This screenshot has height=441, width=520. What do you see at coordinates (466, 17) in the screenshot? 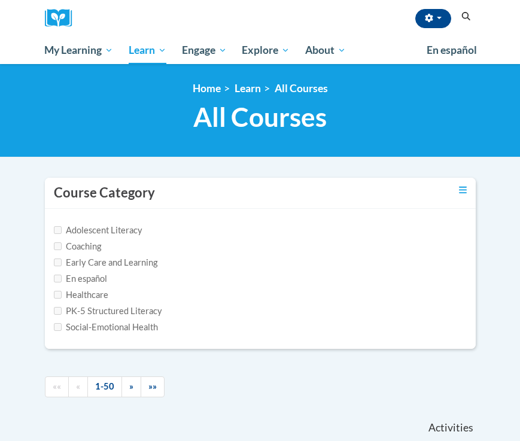
I see `button: Search` at bounding box center [466, 17].